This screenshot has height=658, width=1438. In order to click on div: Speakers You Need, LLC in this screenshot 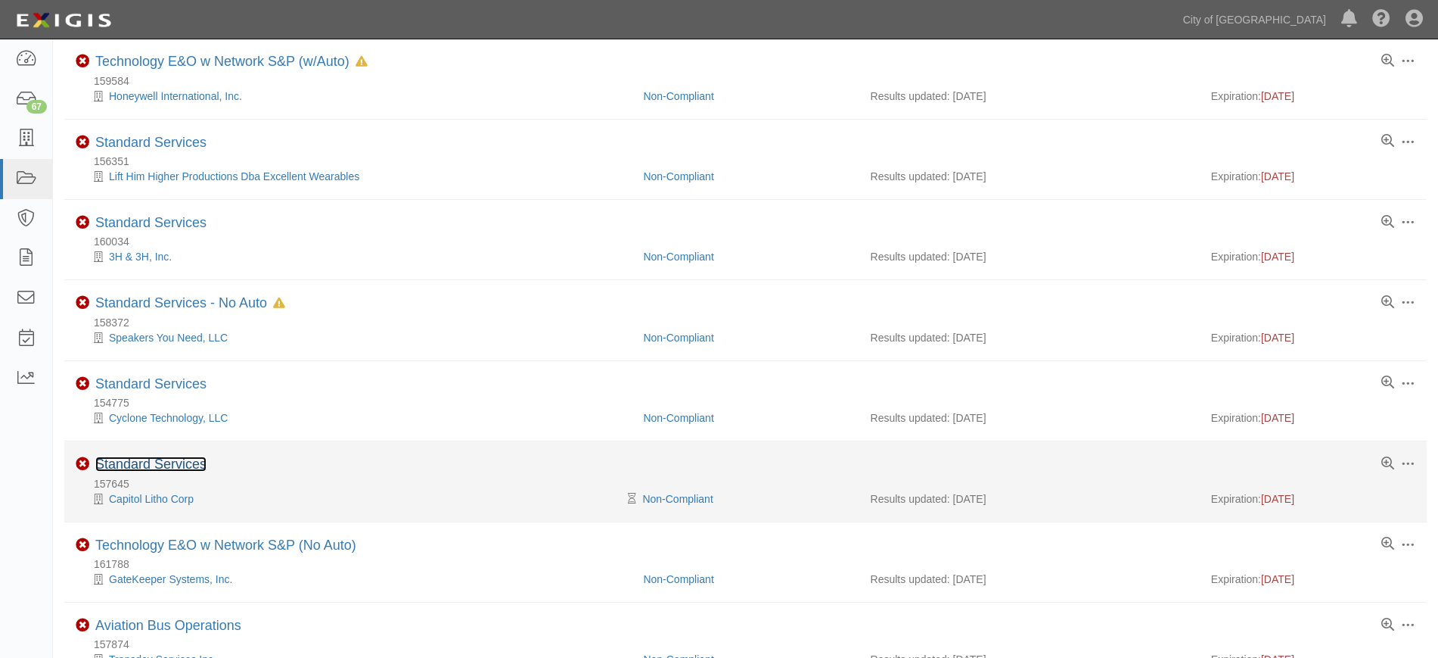, I will do `click(353, 337)`.